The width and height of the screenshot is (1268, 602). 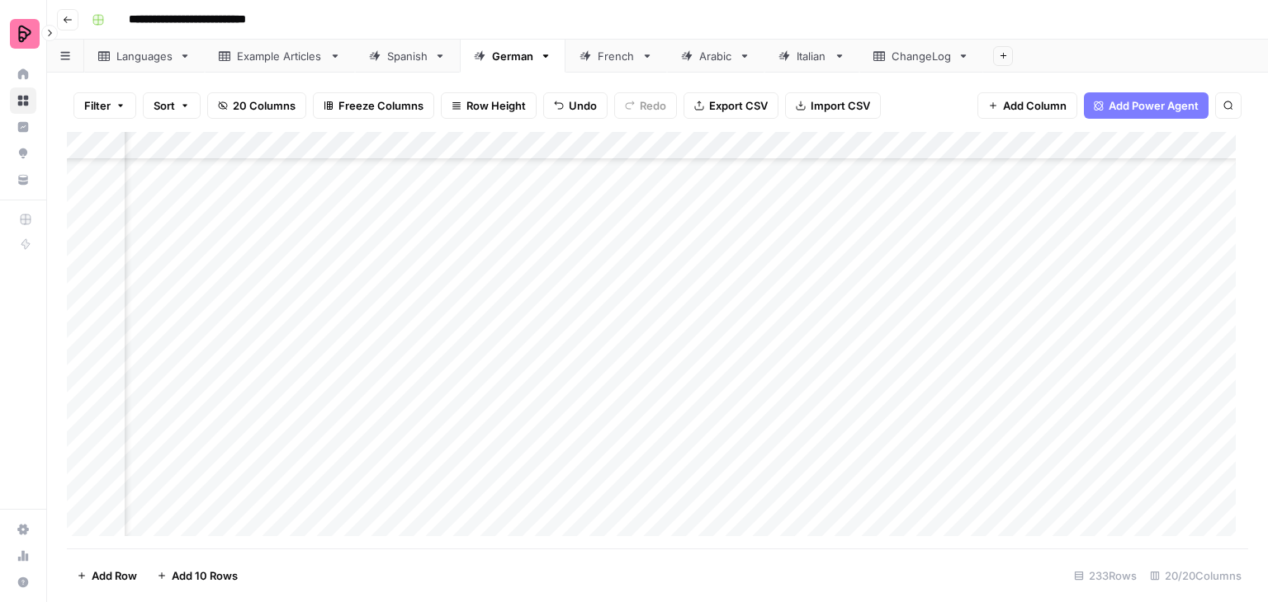 I want to click on div: Italian, so click(x=811, y=56).